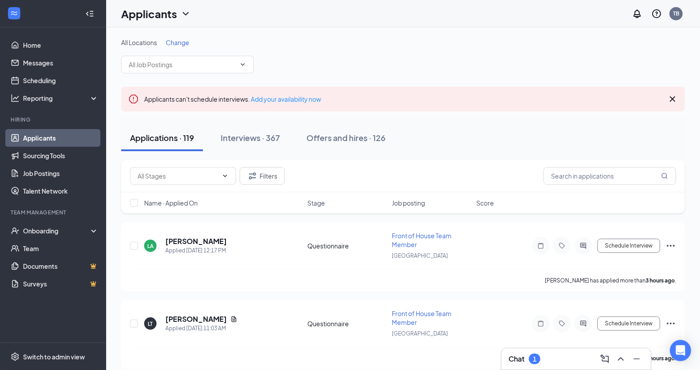  I want to click on a: Home, so click(61, 45).